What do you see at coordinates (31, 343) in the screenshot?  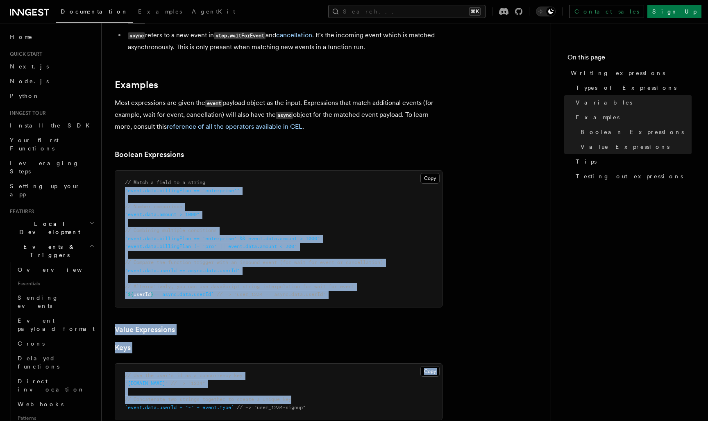 I see `span: Crons` at bounding box center [31, 343].